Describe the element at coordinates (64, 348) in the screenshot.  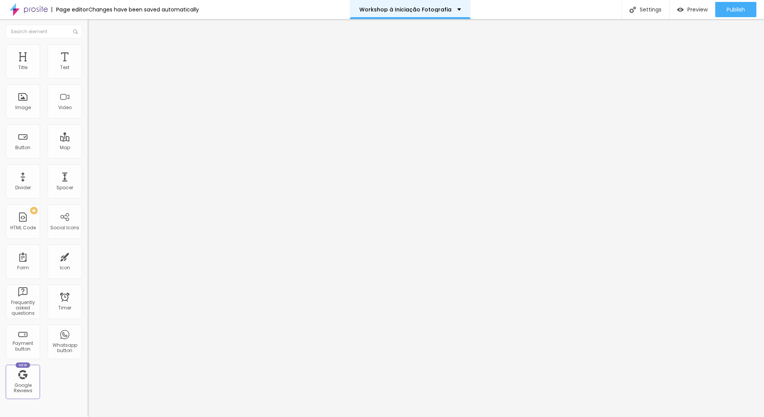
I see `div: Whatsapp button` at that location.